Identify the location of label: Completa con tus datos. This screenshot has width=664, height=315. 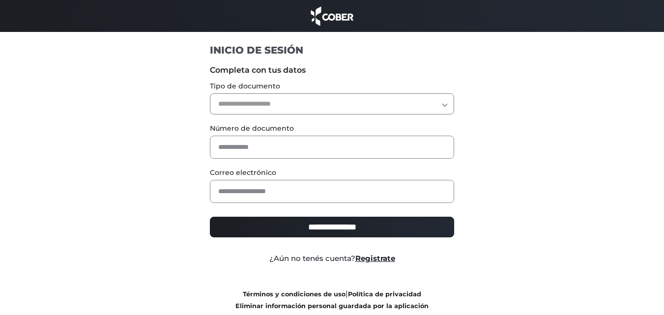
(332, 70).